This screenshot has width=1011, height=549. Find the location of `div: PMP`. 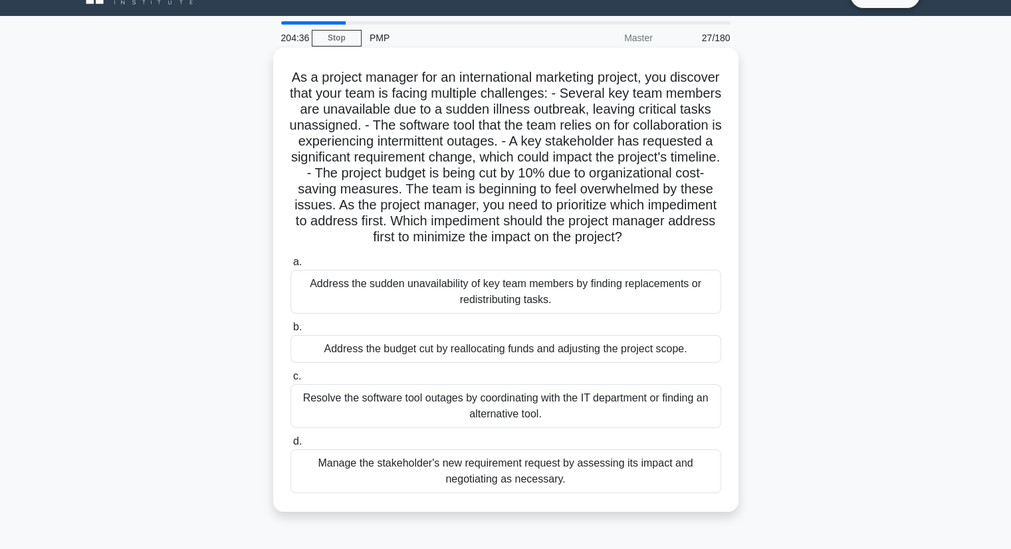

div: PMP is located at coordinates (453, 38).